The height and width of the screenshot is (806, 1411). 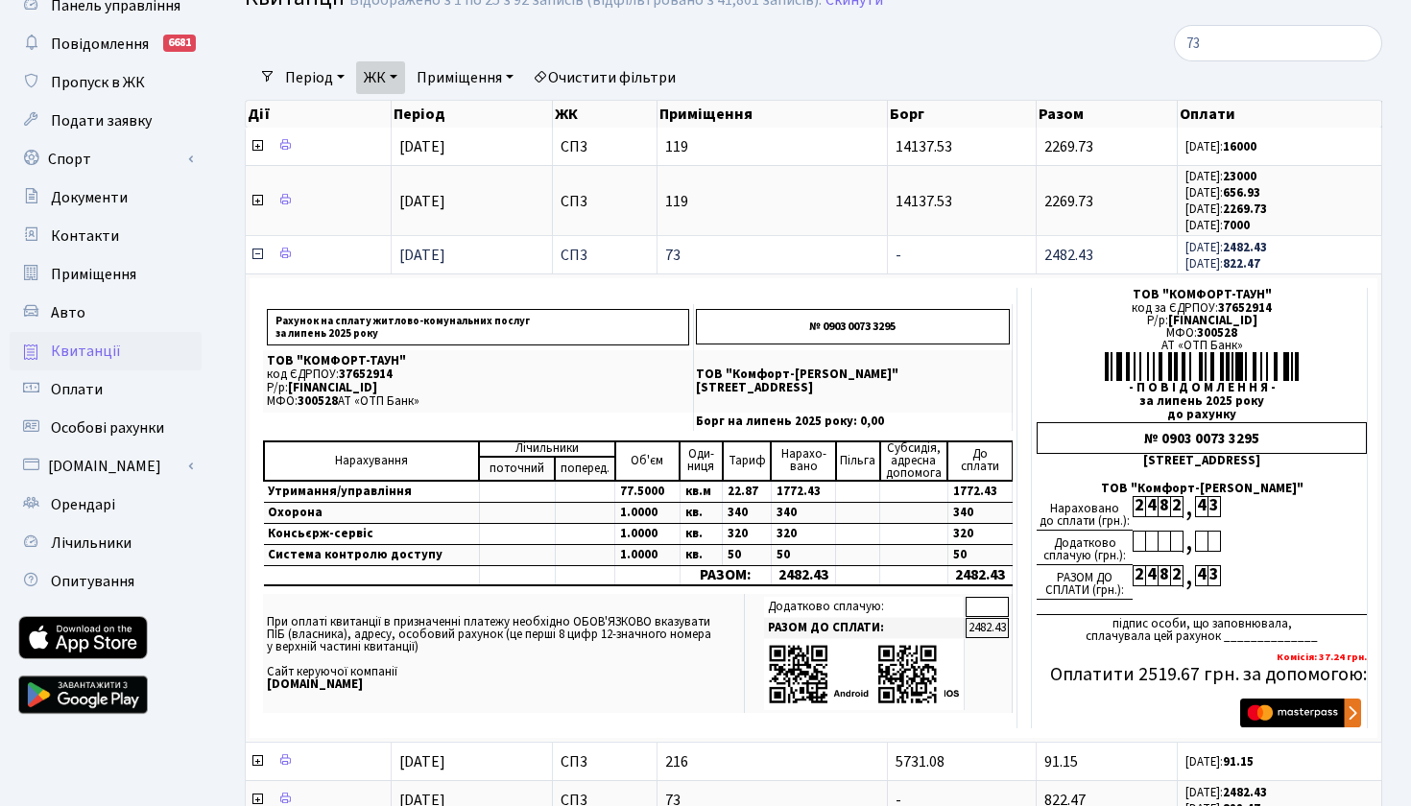 What do you see at coordinates (864, 607) in the screenshot?
I see `td: Додатково сплачую:` at bounding box center [864, 607].